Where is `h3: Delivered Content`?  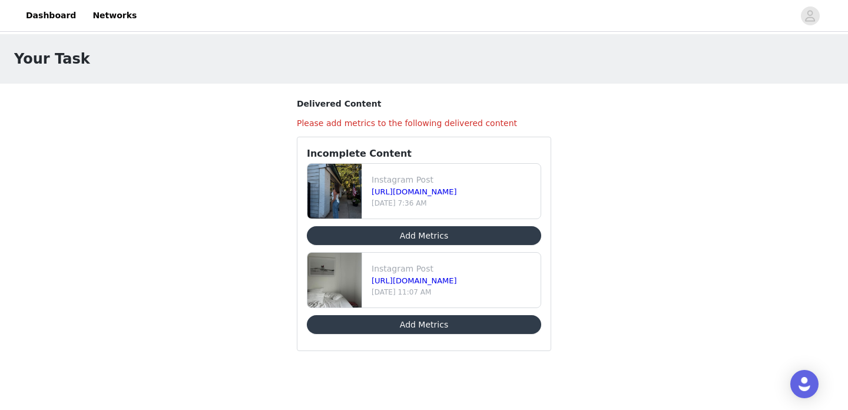
h3: Delivered Content is located at coordinates (424, 104).